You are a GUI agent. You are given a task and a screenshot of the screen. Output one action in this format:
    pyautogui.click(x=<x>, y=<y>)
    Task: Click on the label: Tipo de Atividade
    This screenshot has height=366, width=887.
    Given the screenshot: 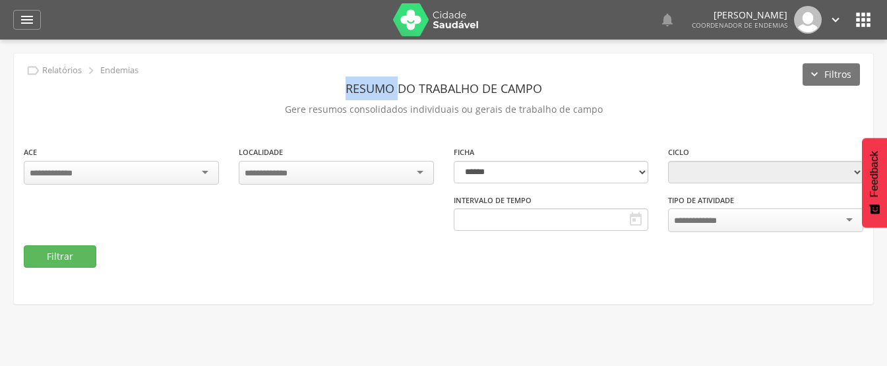 What is the action you would take?
    pyautogui.click(x=701, y=201)
    